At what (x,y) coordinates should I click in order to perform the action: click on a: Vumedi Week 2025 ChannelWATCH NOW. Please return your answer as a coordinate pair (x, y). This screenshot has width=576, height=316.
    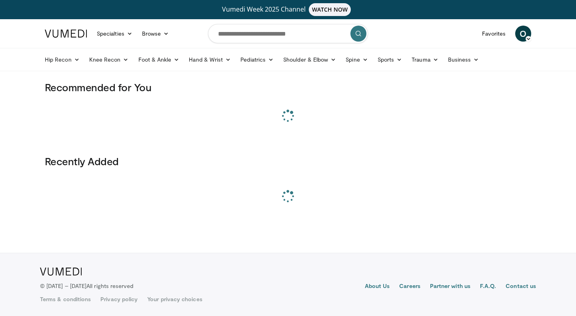
    Looking at the image, I should click on (288, 10).